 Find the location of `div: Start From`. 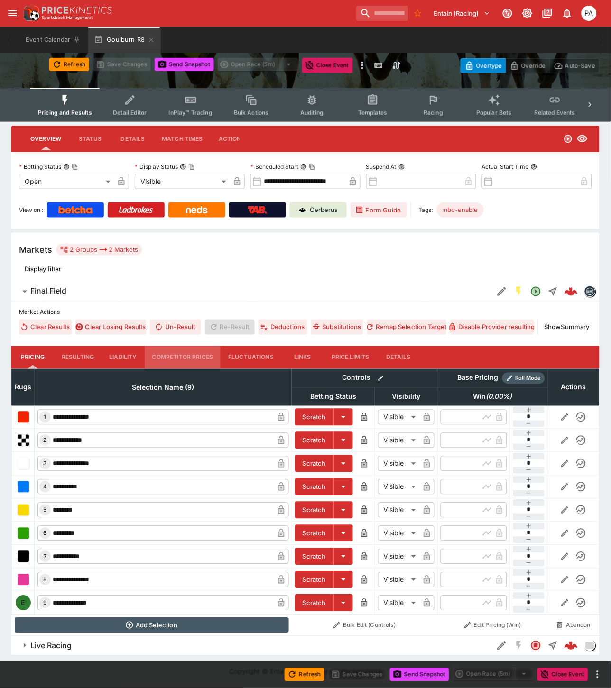

div: Start From is located at coordinates (530, 65).